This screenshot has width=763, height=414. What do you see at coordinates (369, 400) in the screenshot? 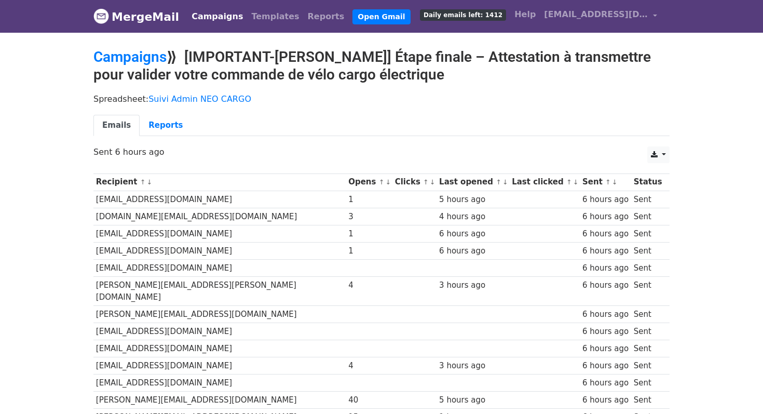
I see `div: 40` at bounding box center [369, 400].